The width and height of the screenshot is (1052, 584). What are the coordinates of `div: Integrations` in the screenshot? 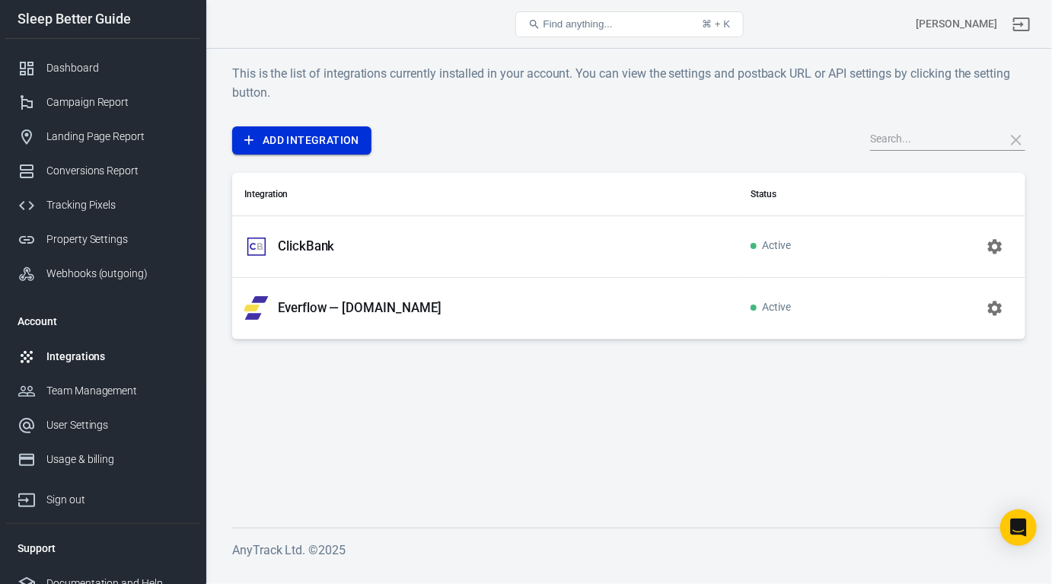 It's located at (117, 356).